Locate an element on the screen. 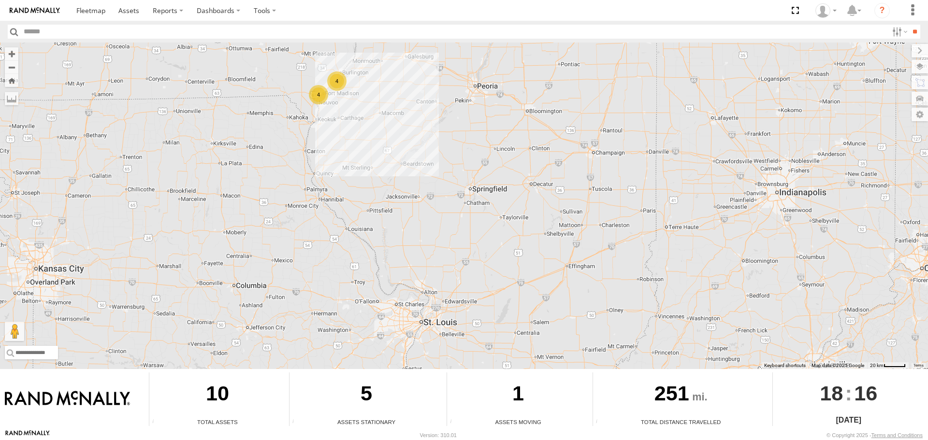 This screenshot has height=440, width=928. span: 20 km is located at coordinates (877, 365).